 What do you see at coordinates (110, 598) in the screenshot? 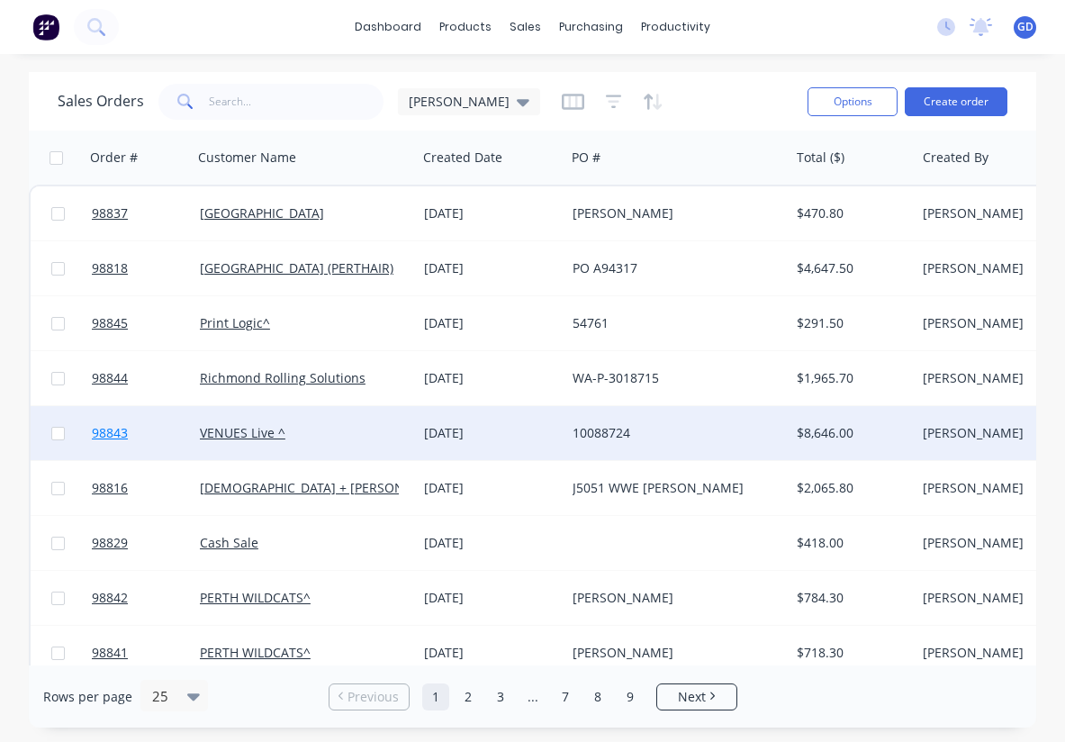
I see `span: 98842` at bounding box center [110, 598].